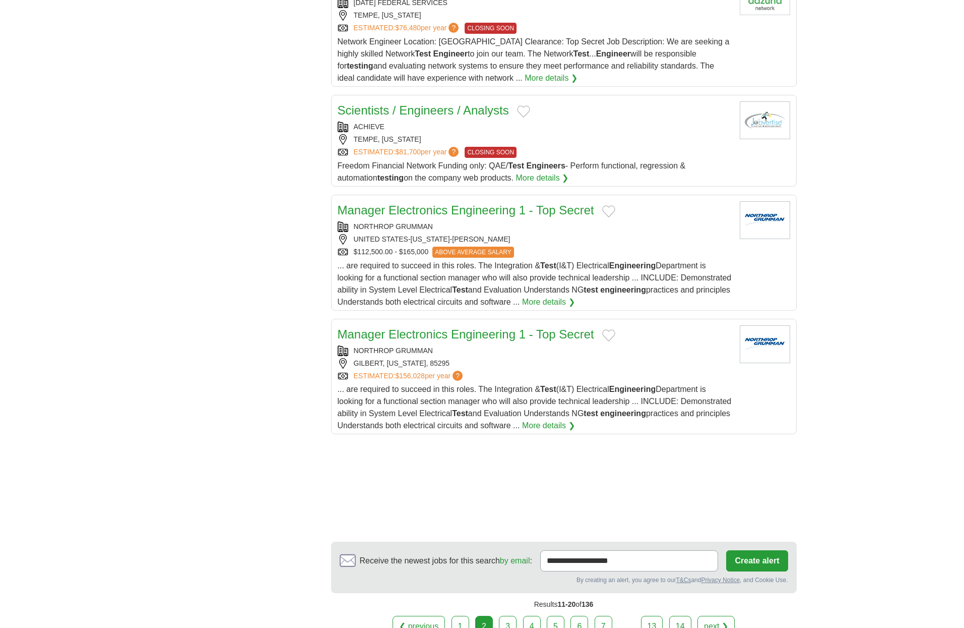  What do you see at coordinates (407, 28) in the screenshot?
I see `a: ESTIMATED:$76,480per year?` at bounding box center [407, 28].